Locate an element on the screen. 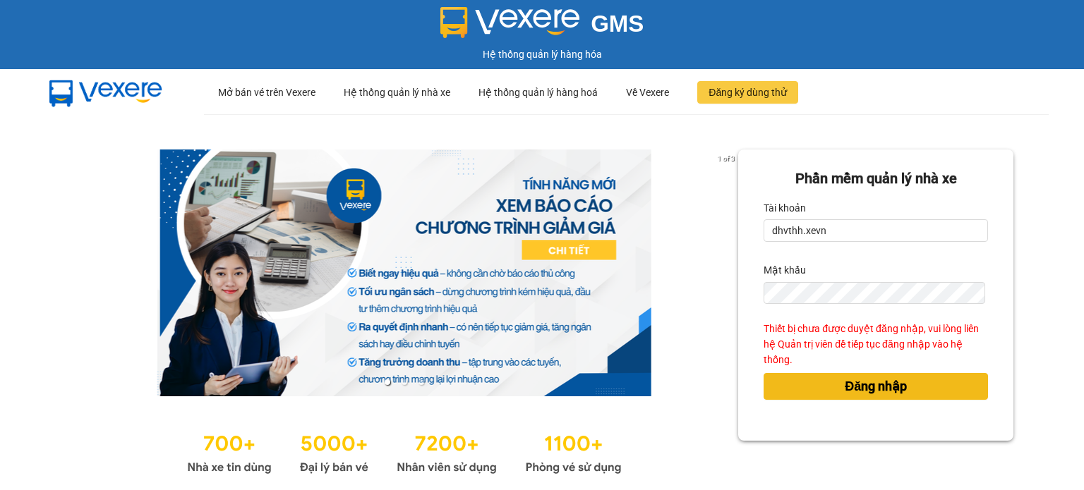 The width and height of the screenshot is (1084, 490). div: Thiết bị chưa được duyệt đăng nhập, vui lòng liên hệ Quản trị viên để tiếp tục đăng nhập vào hệ t... is located at coordinates (876, 344).